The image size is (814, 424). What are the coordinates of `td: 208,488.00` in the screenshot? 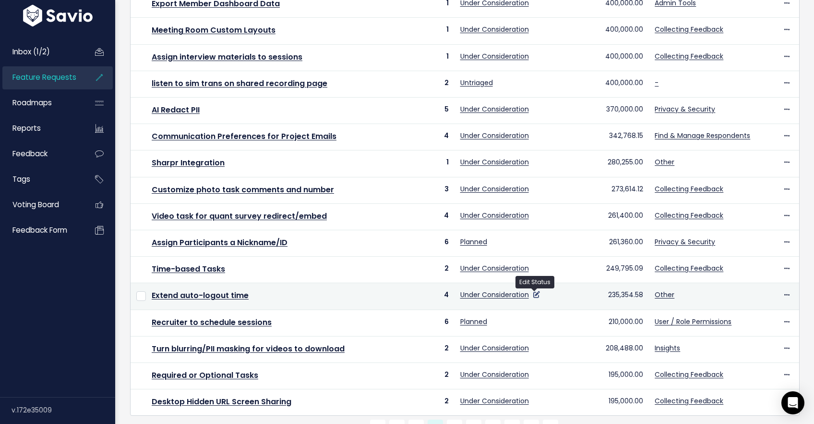 It's located at (601, 349).